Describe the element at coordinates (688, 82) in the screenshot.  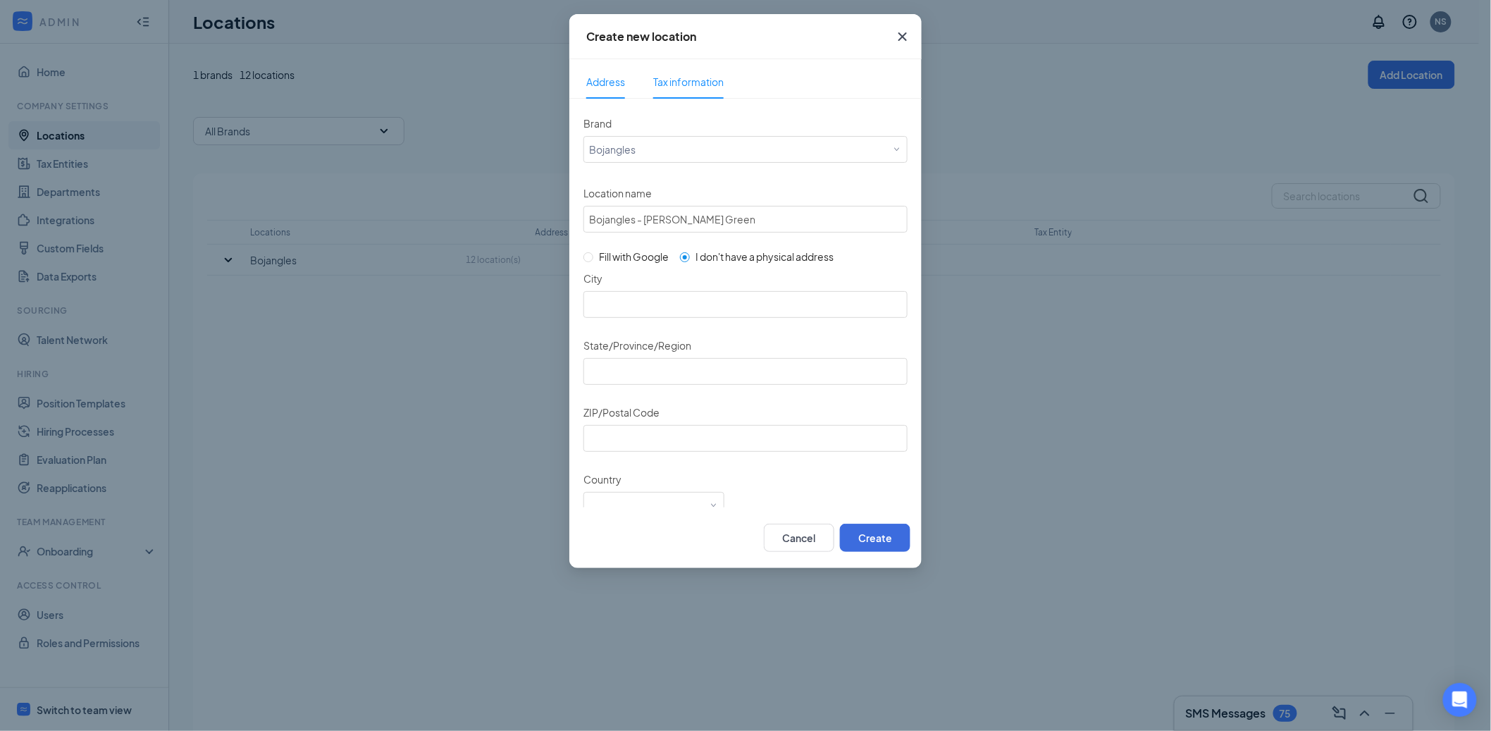
I see `span: Tax information` at that location.